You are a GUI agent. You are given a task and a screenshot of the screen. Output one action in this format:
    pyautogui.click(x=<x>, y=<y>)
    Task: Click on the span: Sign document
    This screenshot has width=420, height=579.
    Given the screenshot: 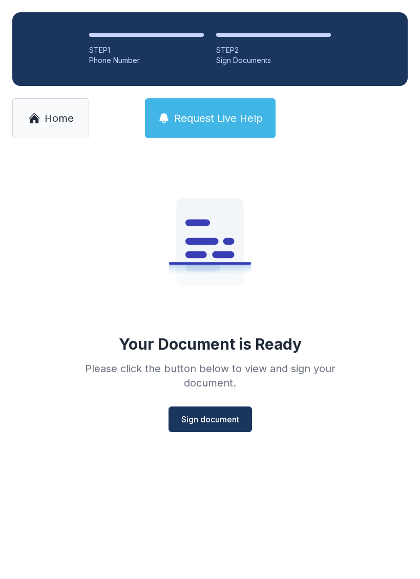 What is the action you would take?
    pyautogui.click(x=210, y=419)
    